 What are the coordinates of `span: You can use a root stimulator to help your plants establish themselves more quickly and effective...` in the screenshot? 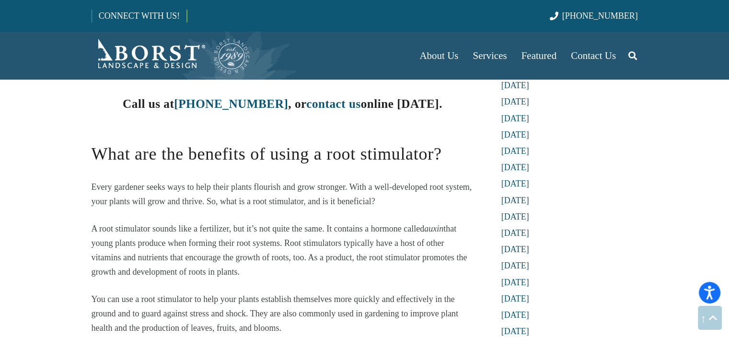 It's located at (275, 314).